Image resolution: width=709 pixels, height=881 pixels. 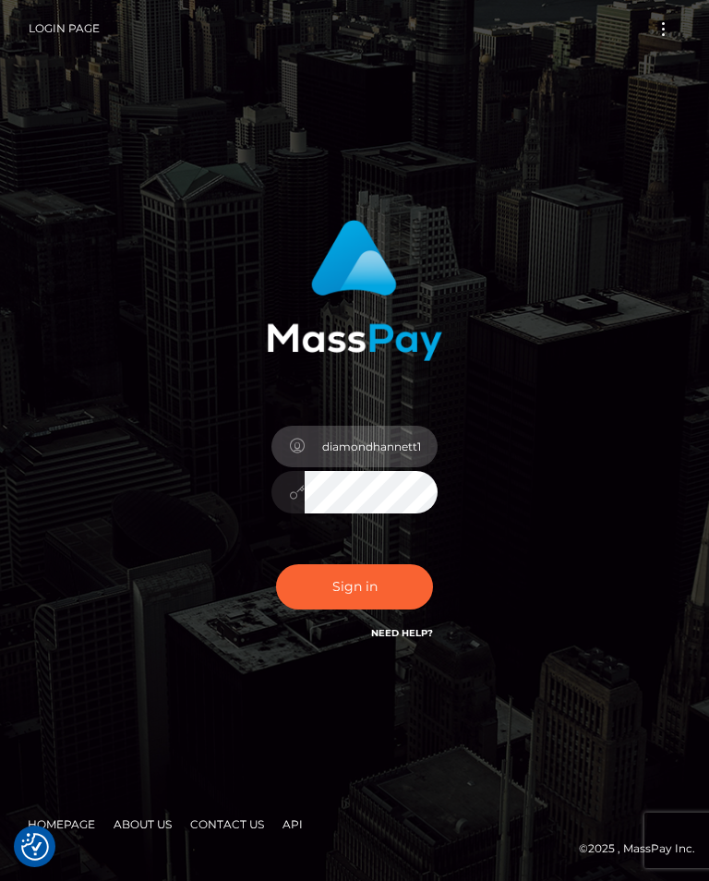 What do you see at coordinates (142, 824) in the screenshot?
I see `a: About Us` at bounding box center [142, 824].